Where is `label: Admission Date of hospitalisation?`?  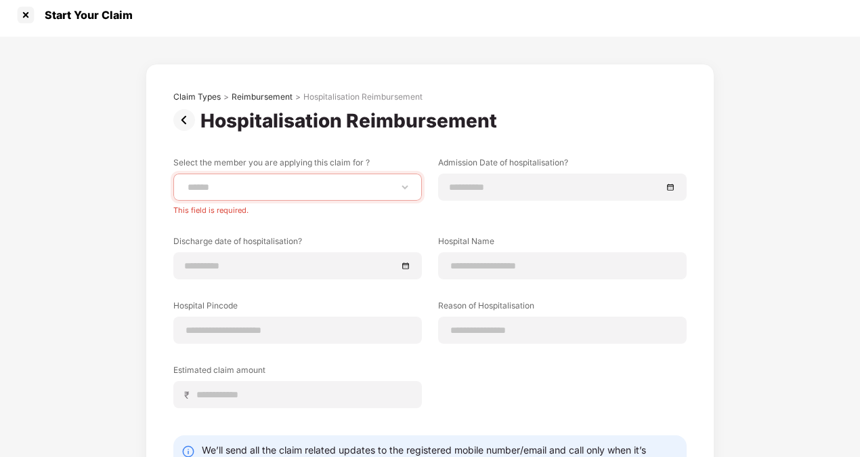
label: Admission Date of hospitalisation? is located at coordinates (562, 165).